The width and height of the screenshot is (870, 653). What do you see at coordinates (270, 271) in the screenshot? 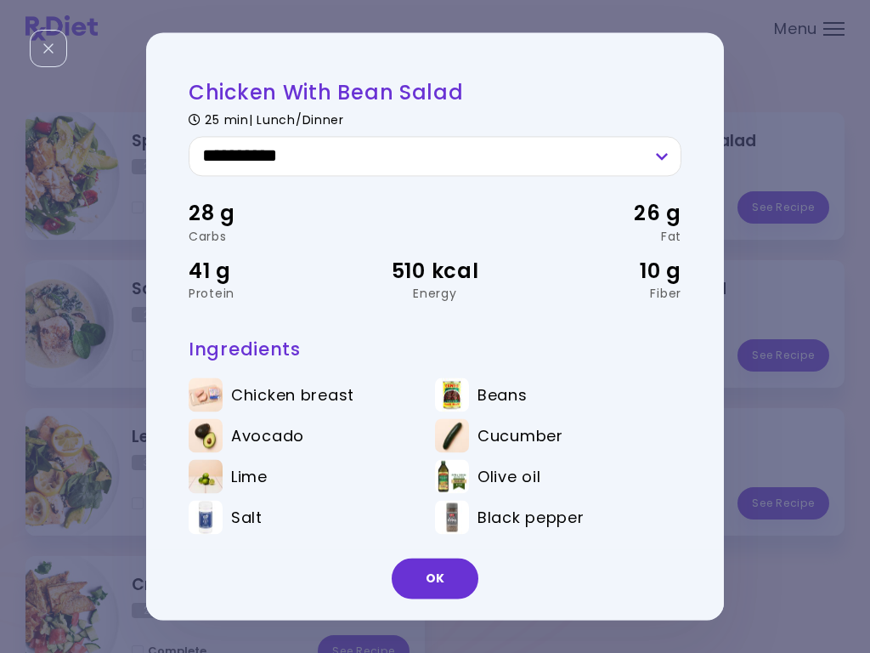
I see `div: 41 g` at bounding box center [270, 271].